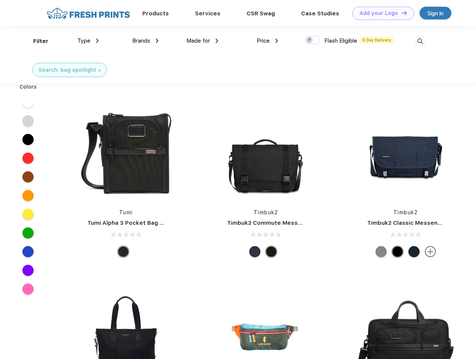 Image resolution: width=476 pixels, height=359 pixels. I want to click on span: Brands, so click(141, 41).